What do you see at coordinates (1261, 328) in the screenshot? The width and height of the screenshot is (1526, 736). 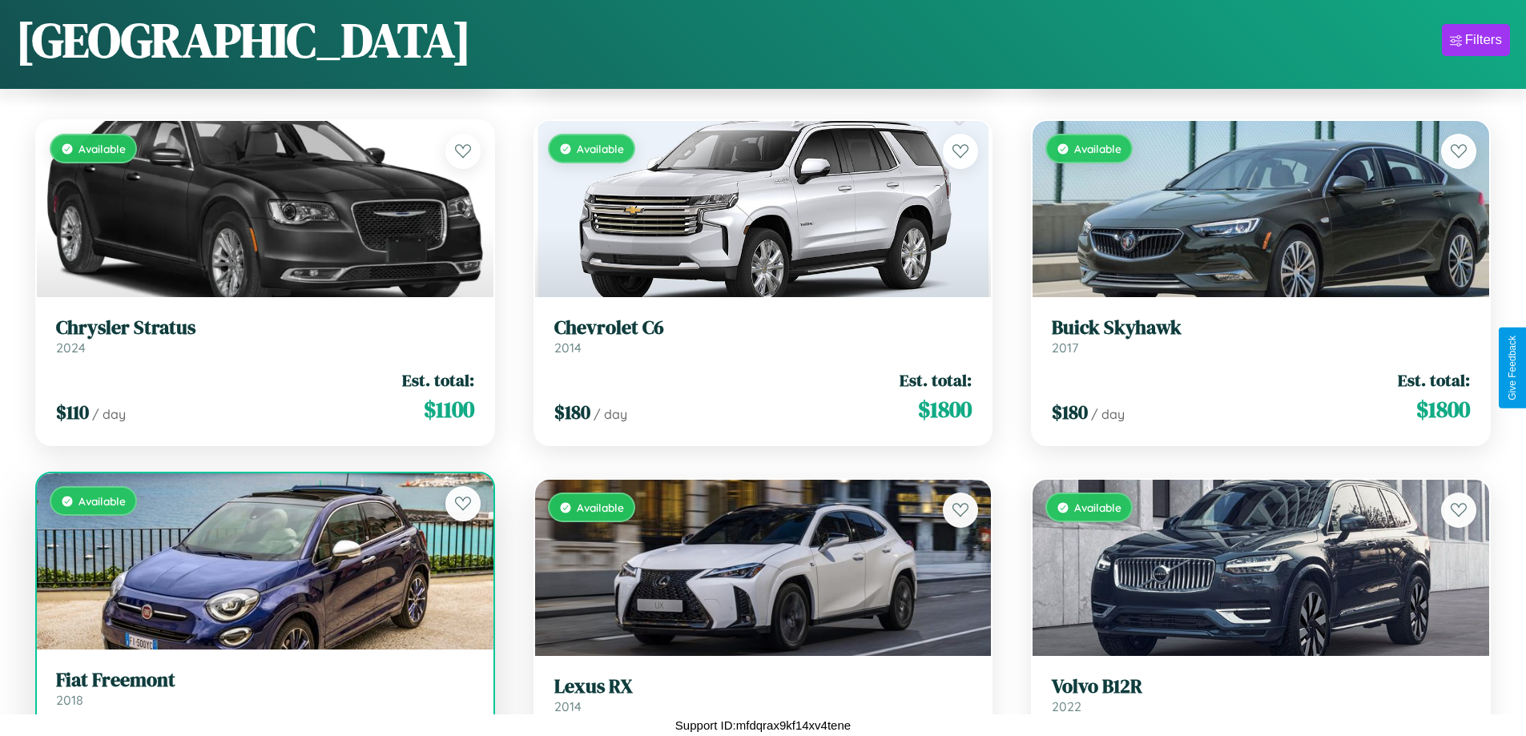 I see `h3: Buick Skyhawk` at bounding box center [1261, 328].